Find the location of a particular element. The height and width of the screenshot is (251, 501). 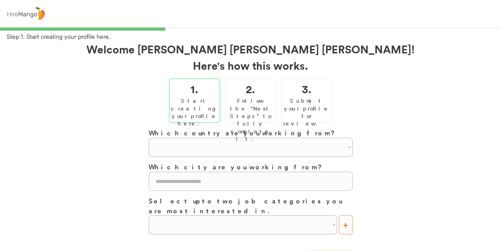

div: 33% is located at coordinates (250, 29).